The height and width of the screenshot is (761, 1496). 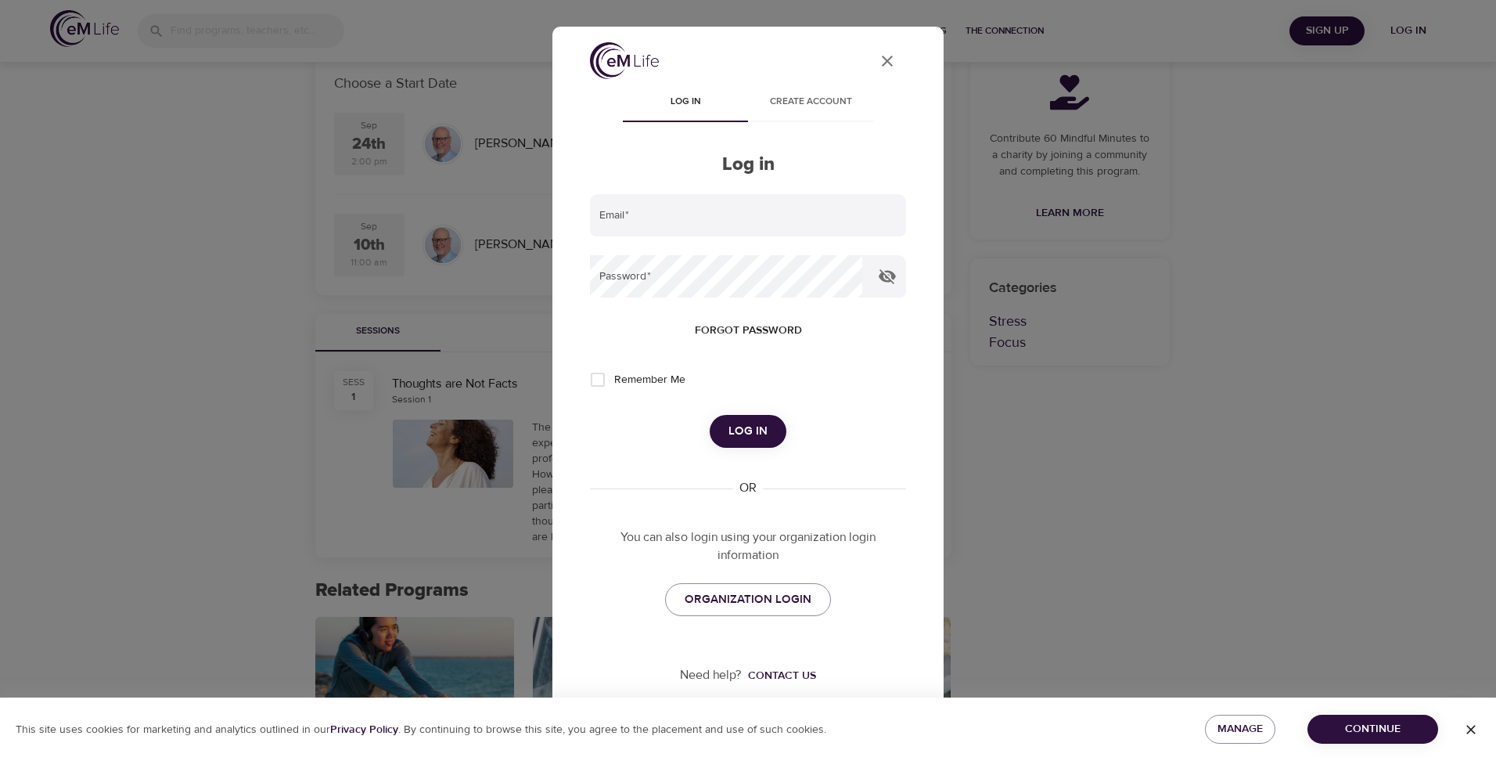 I want to click on button: Forgot password, so click(x=748, y=330).